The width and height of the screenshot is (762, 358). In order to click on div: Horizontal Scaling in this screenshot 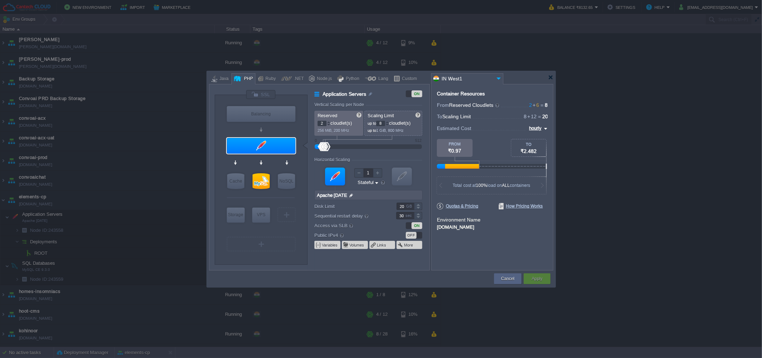, I will do `click(333, 160)`.